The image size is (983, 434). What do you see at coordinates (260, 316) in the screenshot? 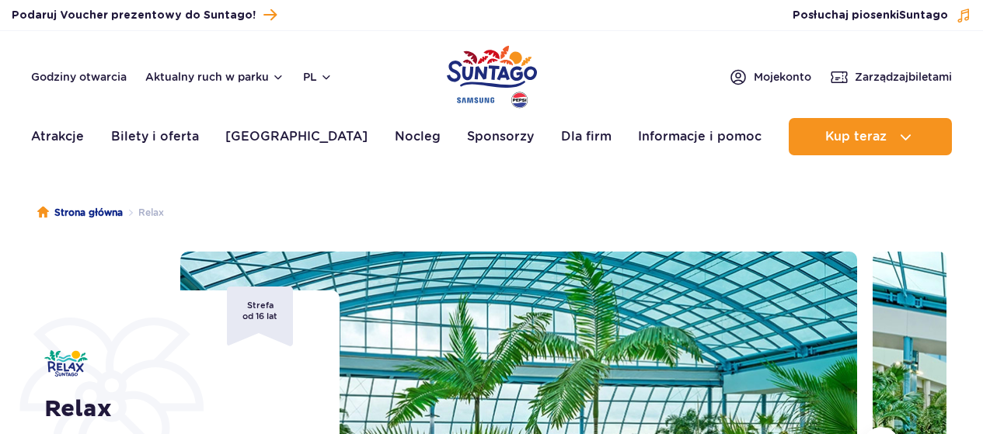
I see `span: Strefa od 16 lat` at bounding box center [260, 316].